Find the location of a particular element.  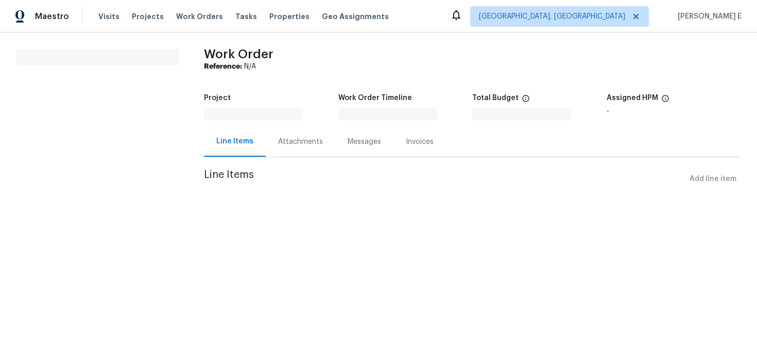

h5: Work Order Timeline is located at coordinates (375, 98).